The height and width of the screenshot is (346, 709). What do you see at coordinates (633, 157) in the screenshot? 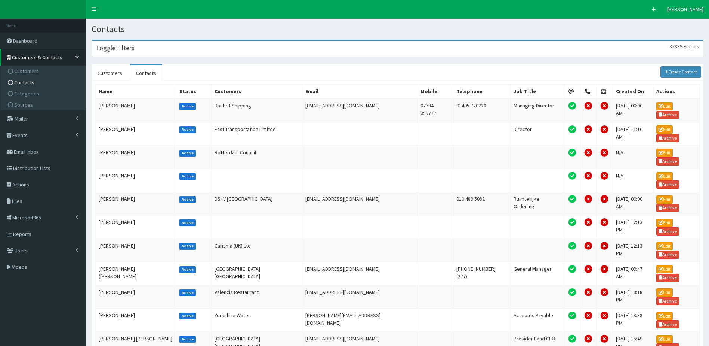
I see `td: N/A` at bounding box center [633, 157].